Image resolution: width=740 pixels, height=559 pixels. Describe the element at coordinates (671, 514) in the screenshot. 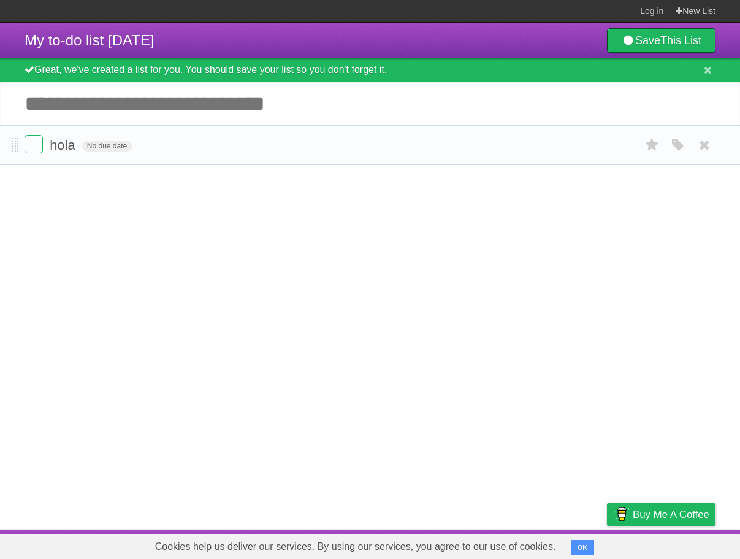

I see `span: Buy me a coffee` at that location.